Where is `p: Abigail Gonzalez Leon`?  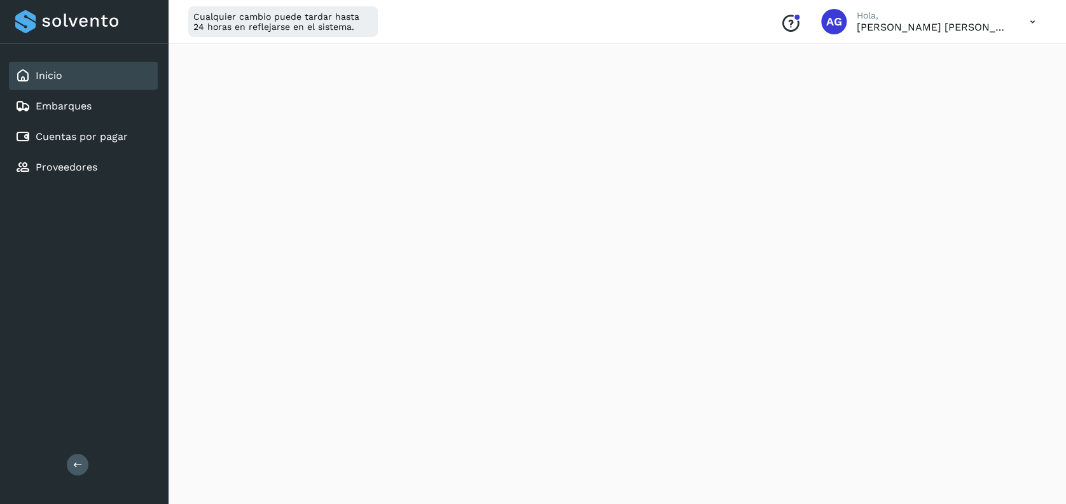 p: Abigail Gonzalez Leon is located at coordinates (933, 27).